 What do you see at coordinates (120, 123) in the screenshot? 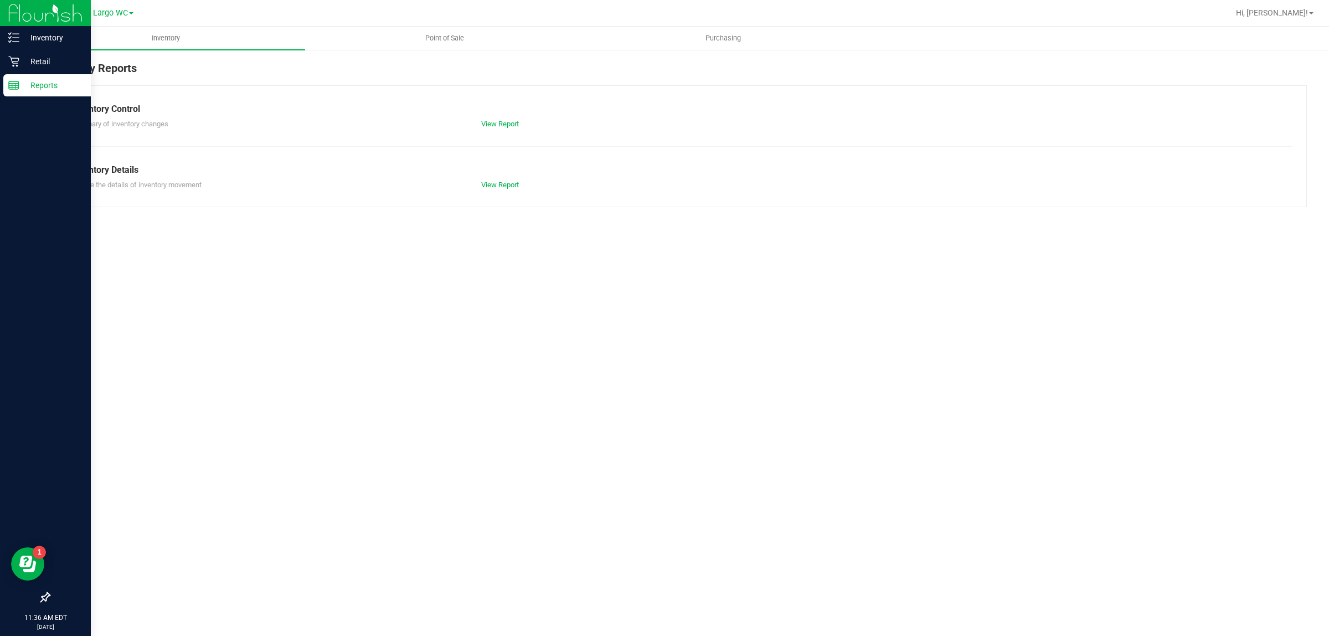
I see `span: Summary of inventory changes` at bounding box center [120, 123].